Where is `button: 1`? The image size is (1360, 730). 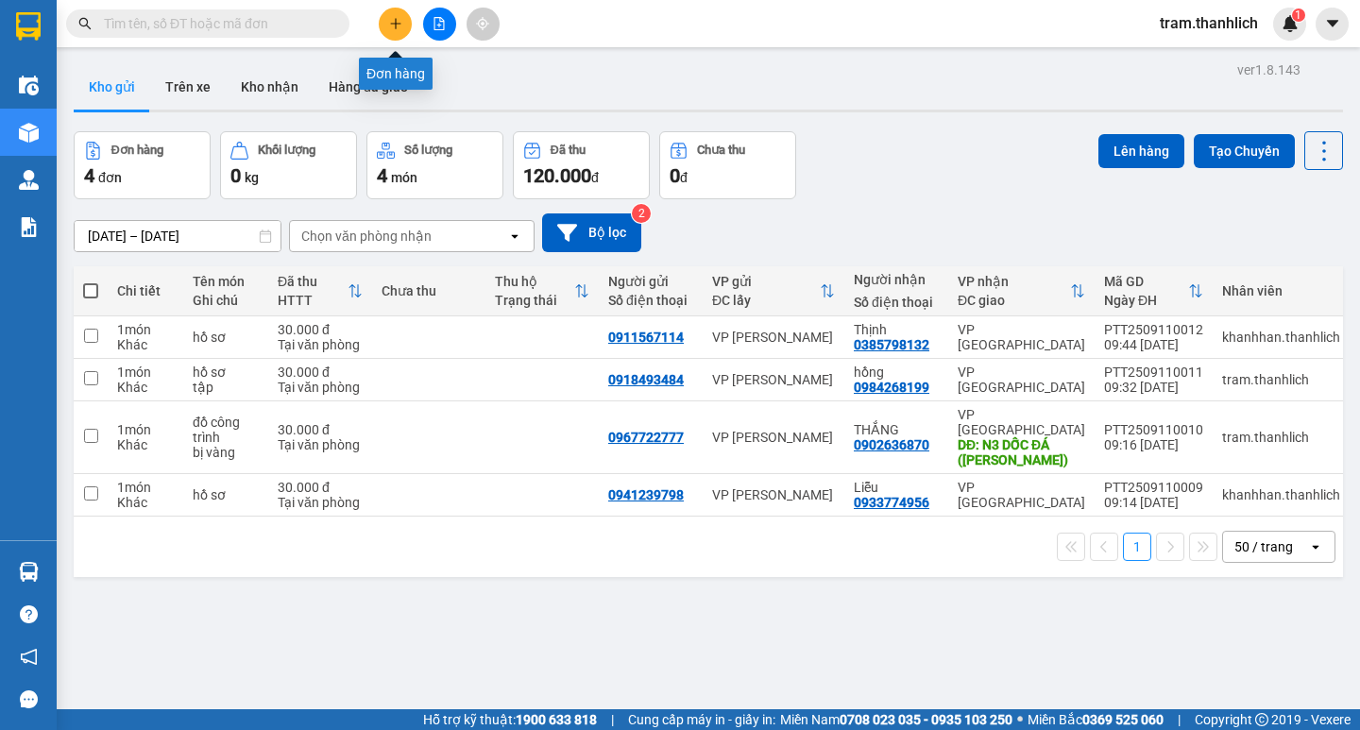
button: 1 is located at coordinates (1137, 547).